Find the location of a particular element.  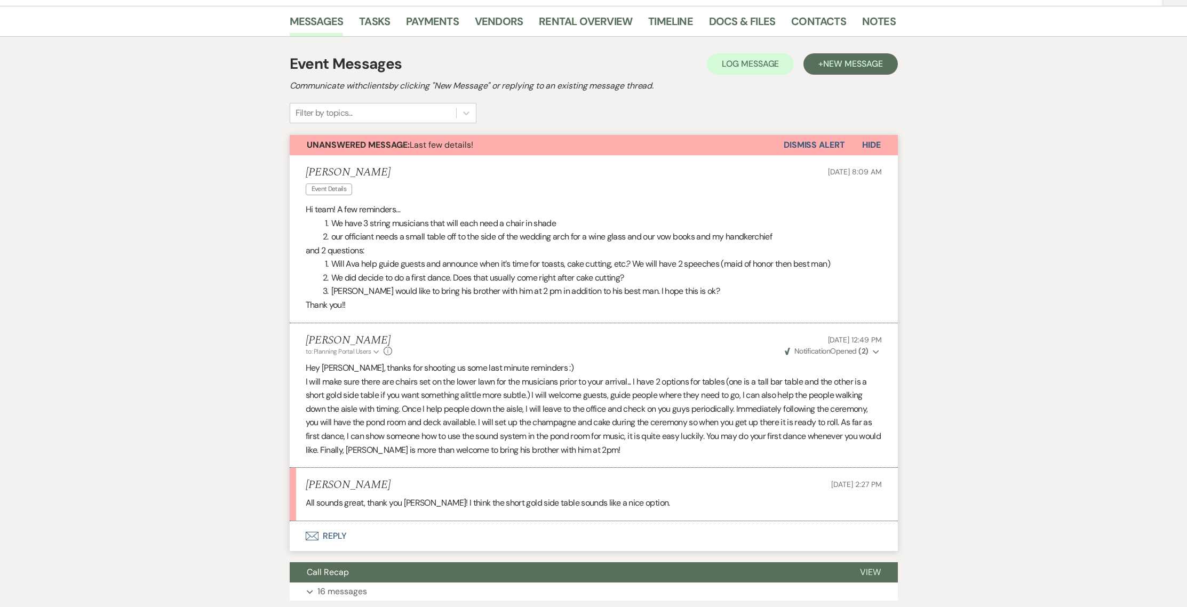

li: We did decide to do a first dance. Does that usually come right after cake cutting? is located at coordinates (600, 278).